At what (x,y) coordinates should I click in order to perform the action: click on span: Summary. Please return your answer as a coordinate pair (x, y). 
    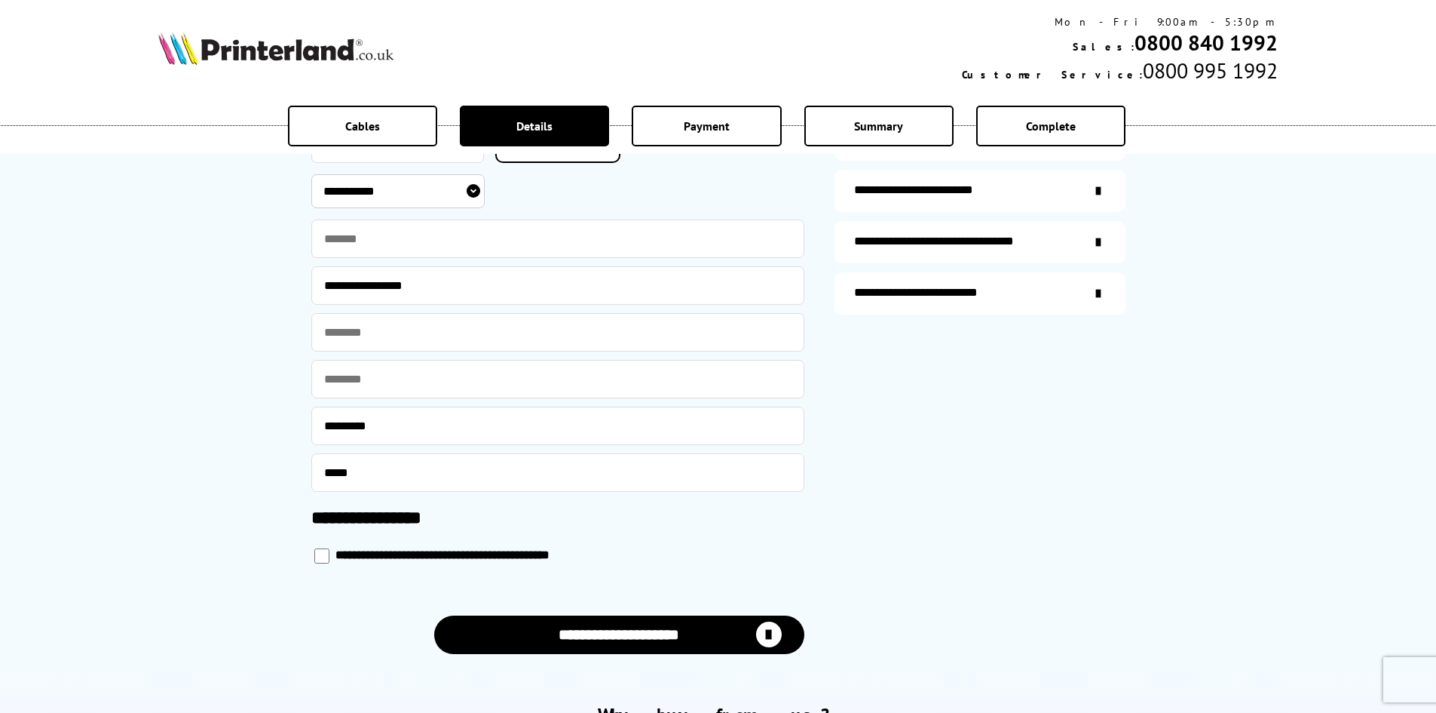
    Looking at the image, I should click on (878, 126).